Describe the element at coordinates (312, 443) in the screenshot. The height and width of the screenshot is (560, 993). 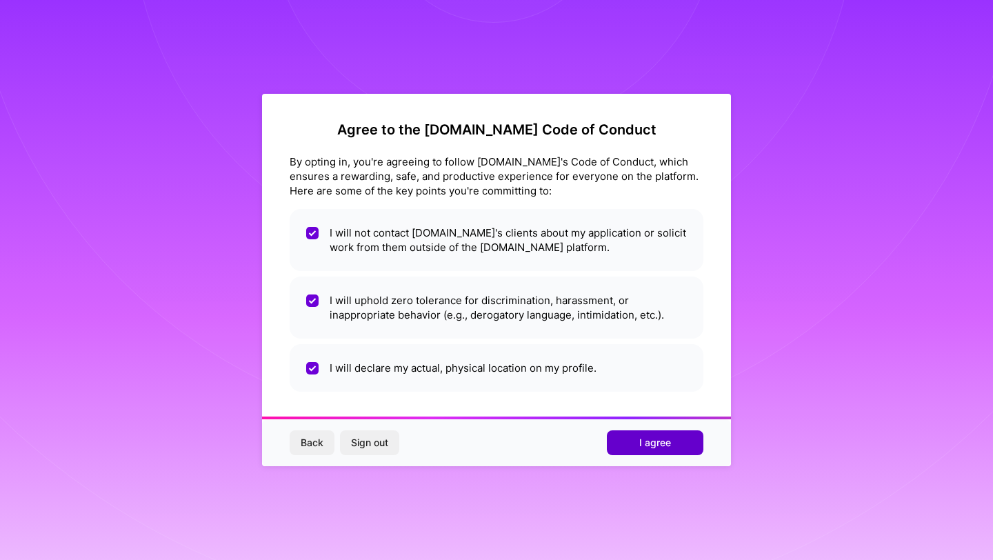
I see `button: Back` at that location.